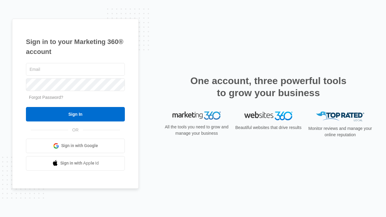 The height and width of the screenshot is (217, 386). What do you see at coordinates (268, 87) in the screenshot?
I see `h2: One account, three powerful tools to grow your business` at bounding box center [268, 87].